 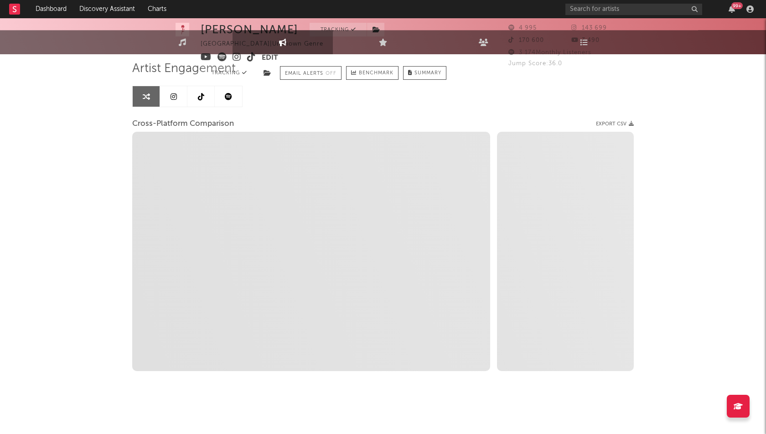 I want to click on button: Tracking, so click(x=338, y=30).